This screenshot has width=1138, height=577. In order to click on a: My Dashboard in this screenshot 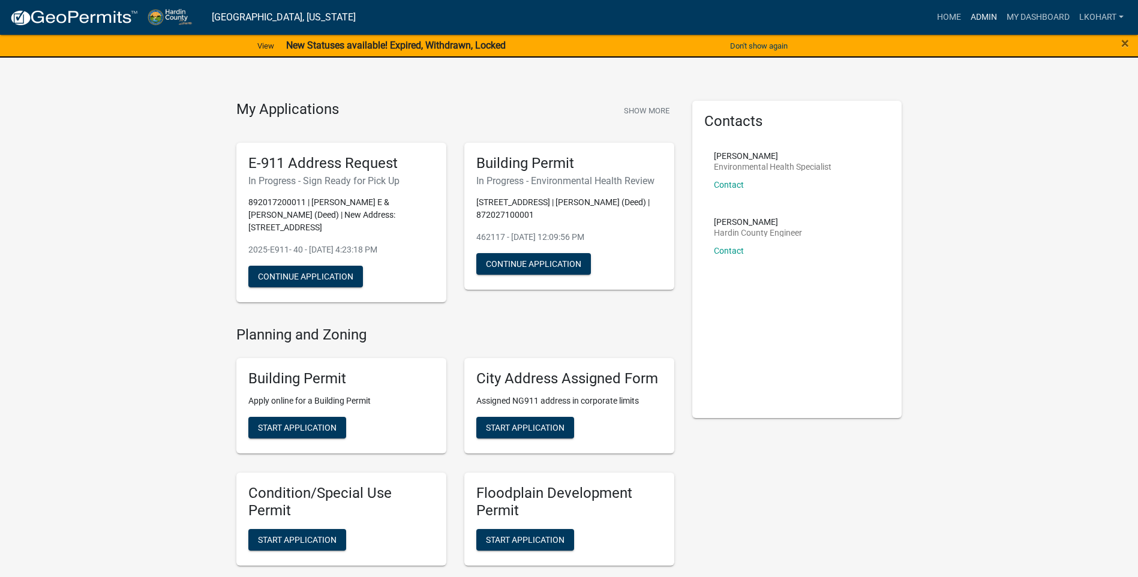, I will do `click(1037, 17)`.